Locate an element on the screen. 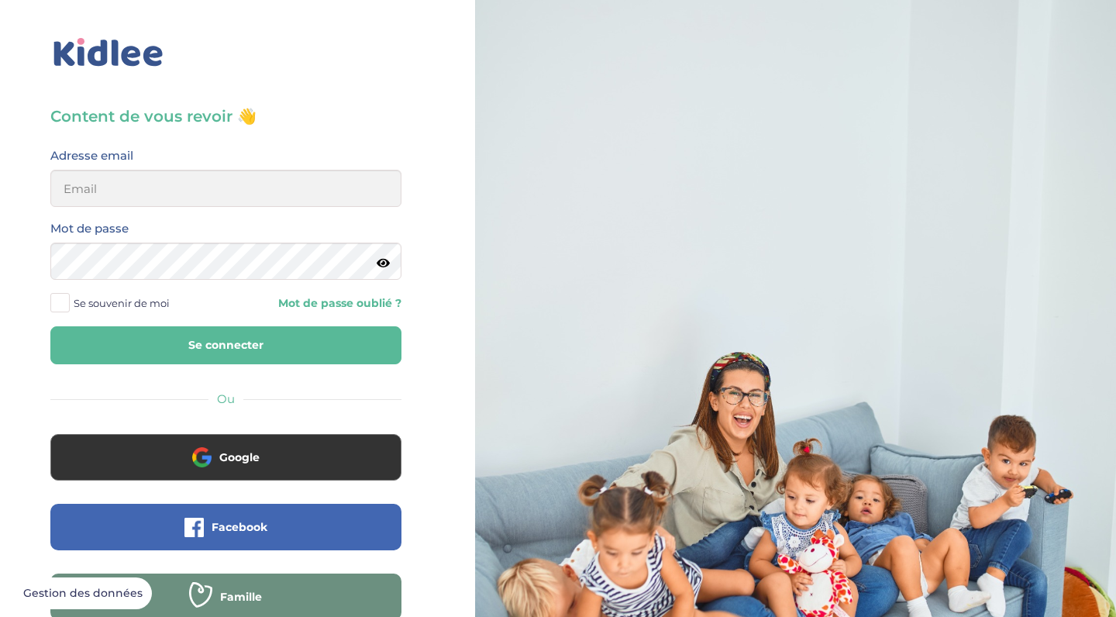 The width and height of the screenshot is (1116, 617). span: Google is located at coordinates (239, 457).